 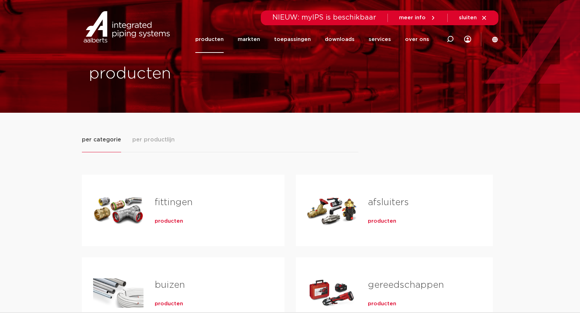 I want to click on a: over ons, so click(x=417, y=39).